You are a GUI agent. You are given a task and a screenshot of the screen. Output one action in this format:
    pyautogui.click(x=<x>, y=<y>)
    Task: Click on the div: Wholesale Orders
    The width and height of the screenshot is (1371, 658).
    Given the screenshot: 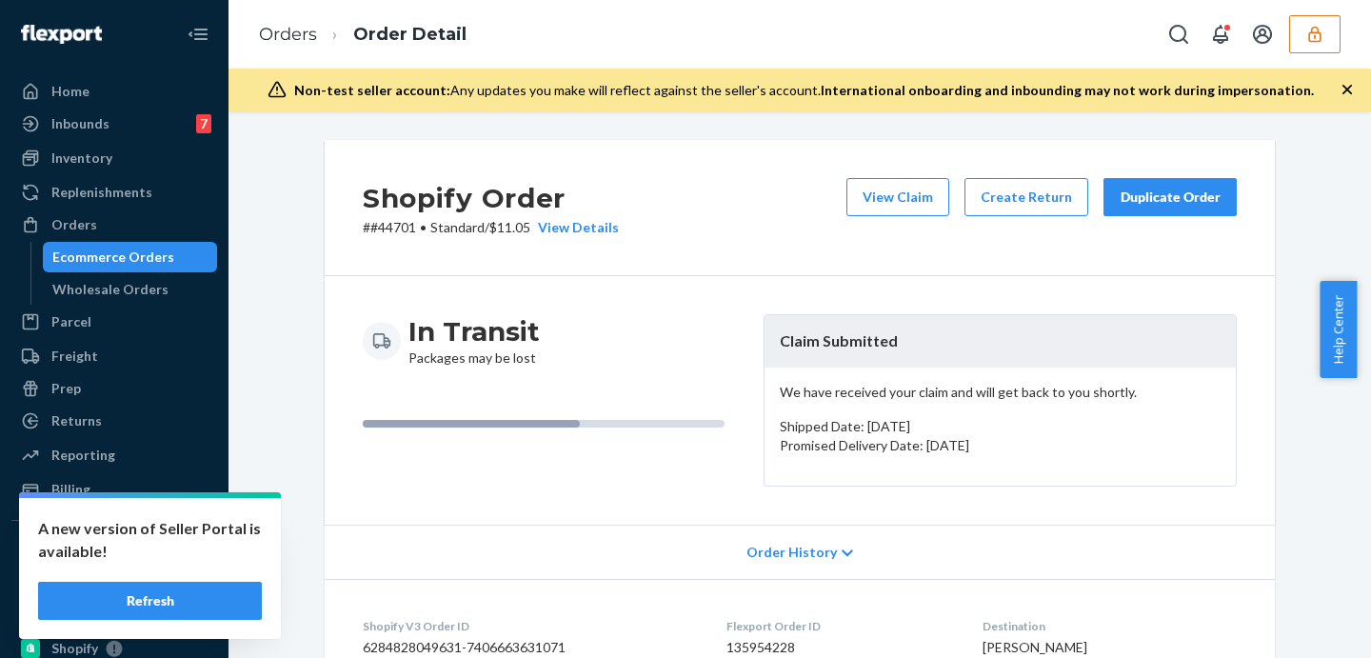 What is the action you would take?
    pyautogui.click(x=110, y=289)
    